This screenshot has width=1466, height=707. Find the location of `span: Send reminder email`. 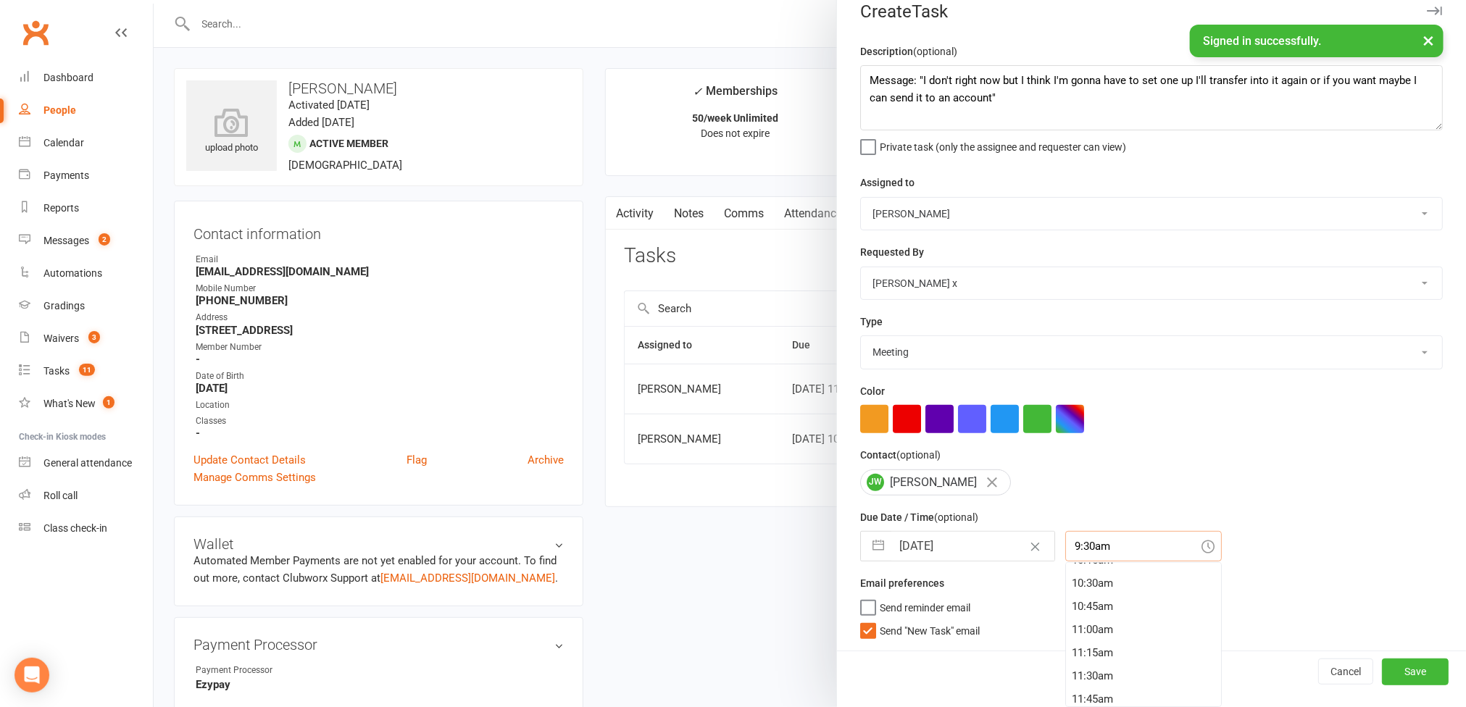

span: Send reminder email is located at coordinates (925, 605).